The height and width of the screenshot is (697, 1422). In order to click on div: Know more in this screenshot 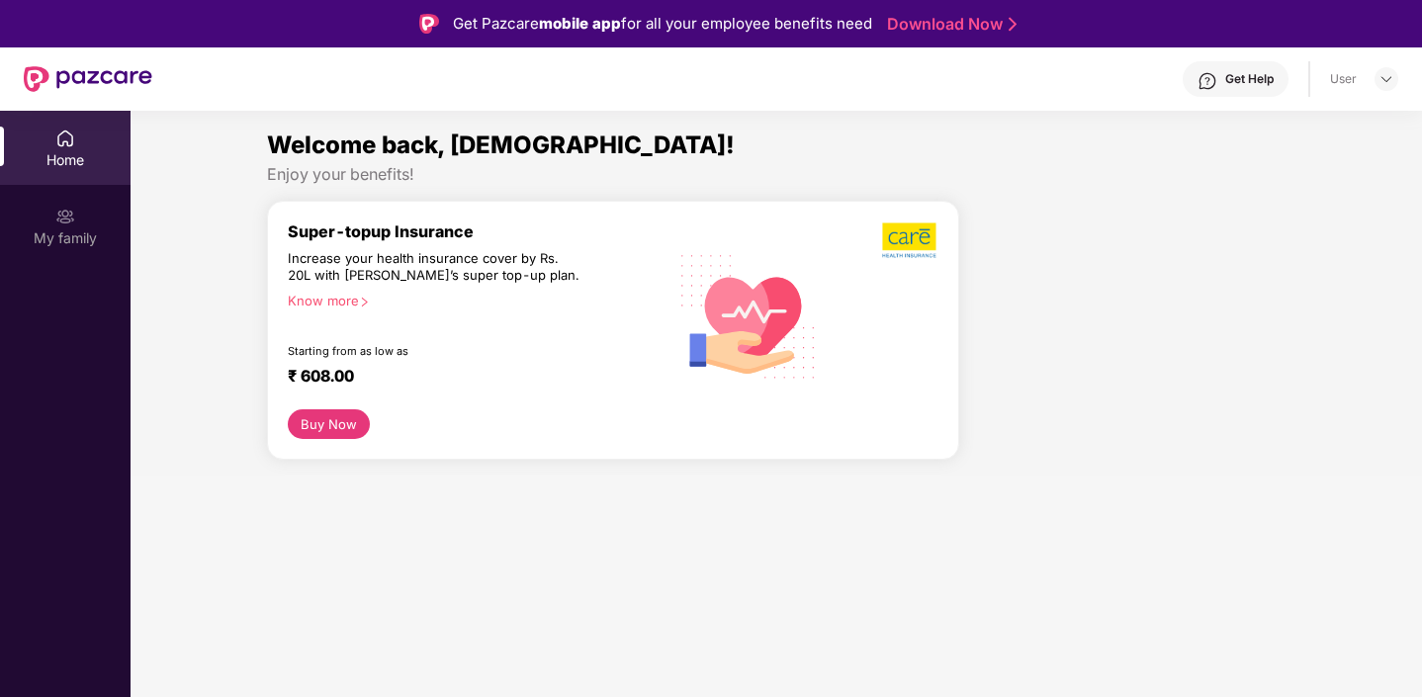, I will do `click(472, 300)`.